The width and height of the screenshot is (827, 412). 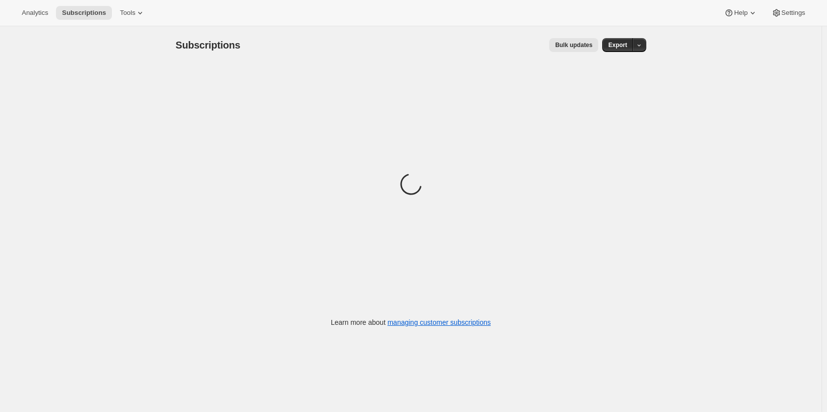 I want to click on span: Analytics, so click(x=35, y=13).